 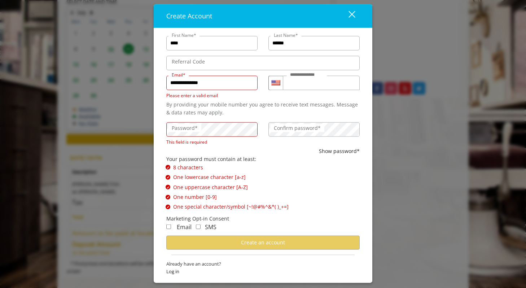 What do you see at coordinates (212, 95) in the screenshot?
I see `div: Please enter a valid email` at bounding box center [212, 95].